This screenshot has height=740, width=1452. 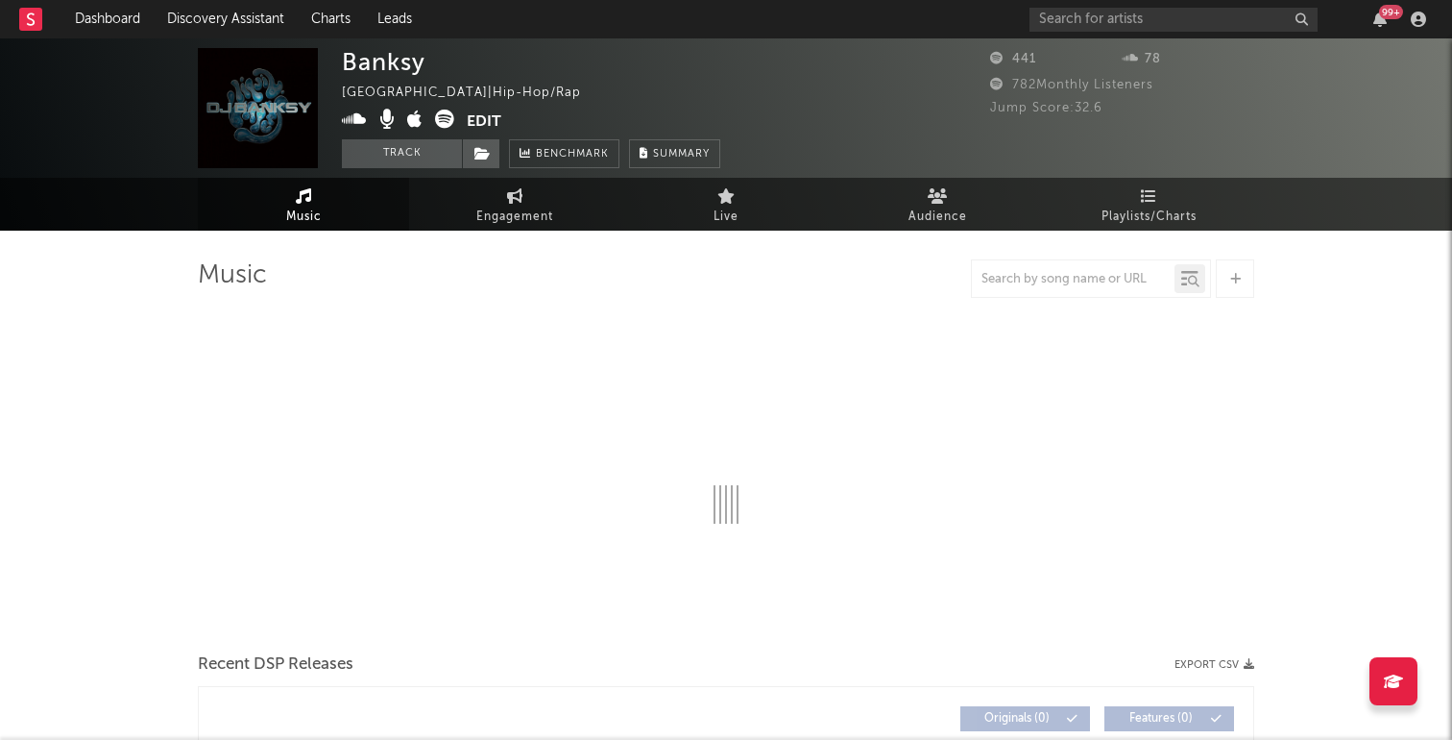 What do you see at coordinates (1161, 719) in the screenshot?
I see `span: Features ( 0 )` at bounding box center [1161, 719].